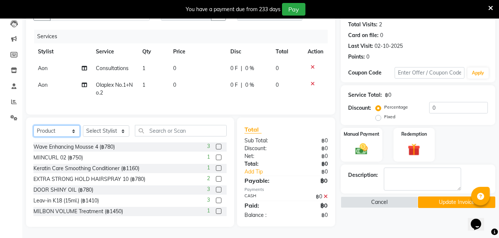  Describe the element at coordinates (356, 57) in the screenshot. I see `div: Points:` at that location.